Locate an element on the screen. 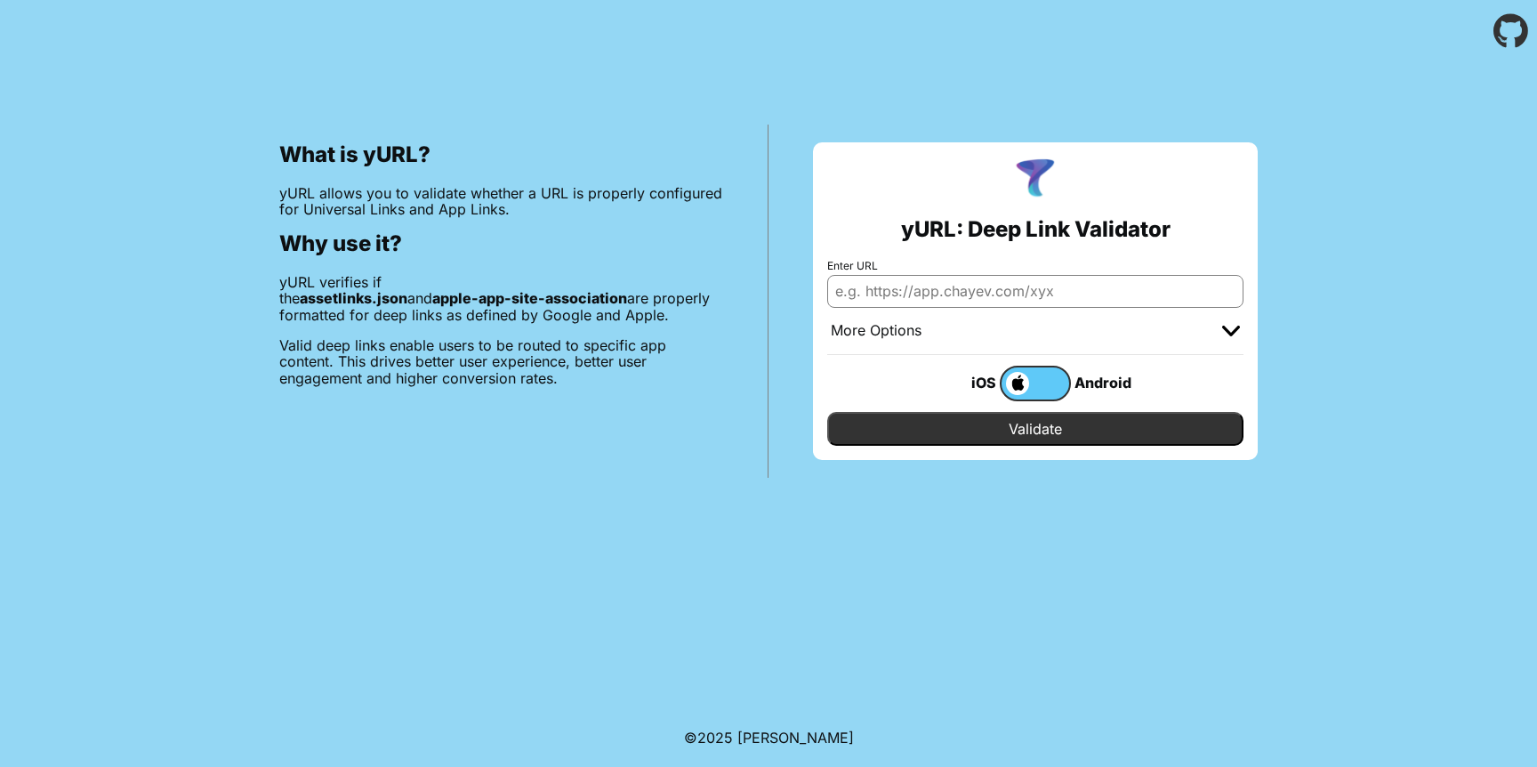  div: Android is located at coordinates (1107, 383).